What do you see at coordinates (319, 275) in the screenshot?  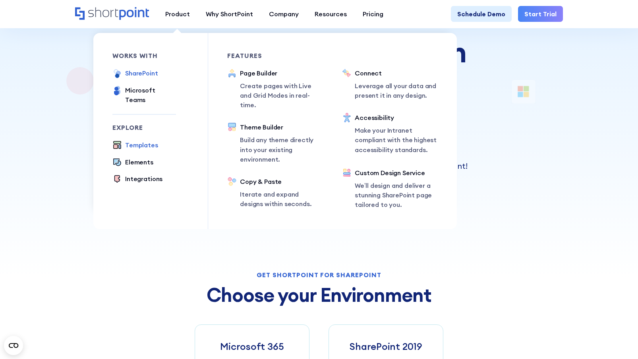 I see `div: Get Shortpoint for Sharepoint` at bounding box center [319, 275].